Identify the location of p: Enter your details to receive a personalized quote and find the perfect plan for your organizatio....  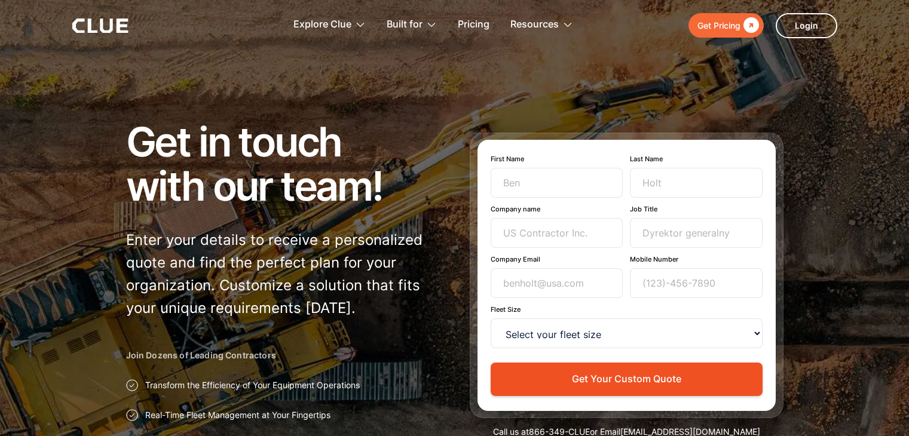
(283, 274).